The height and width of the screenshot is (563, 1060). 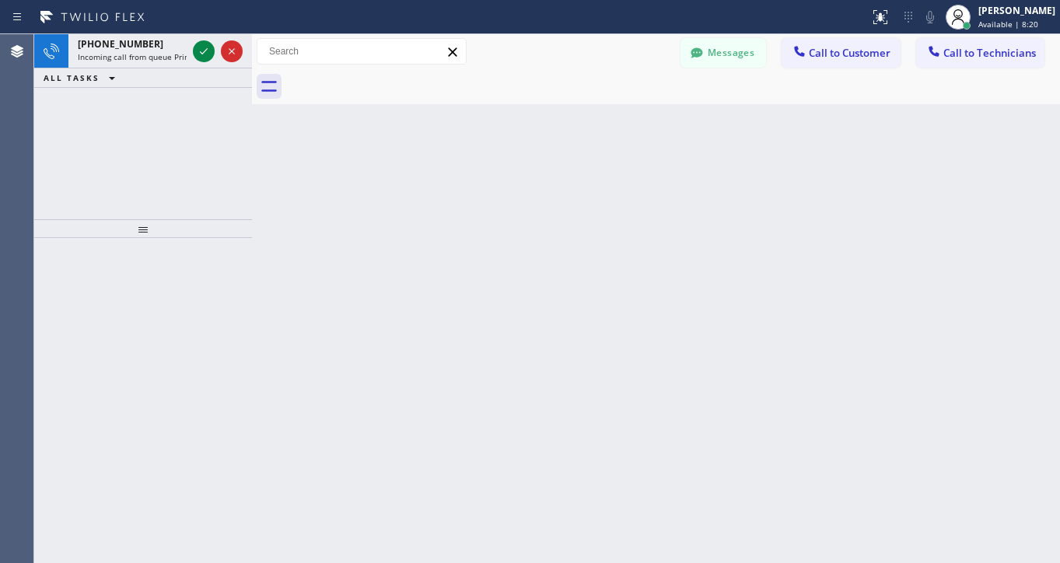 What do you see at coordinates (82, 78) in the screenshot?
I see `button: ALL TASKS` at bounding box center [82, 78].